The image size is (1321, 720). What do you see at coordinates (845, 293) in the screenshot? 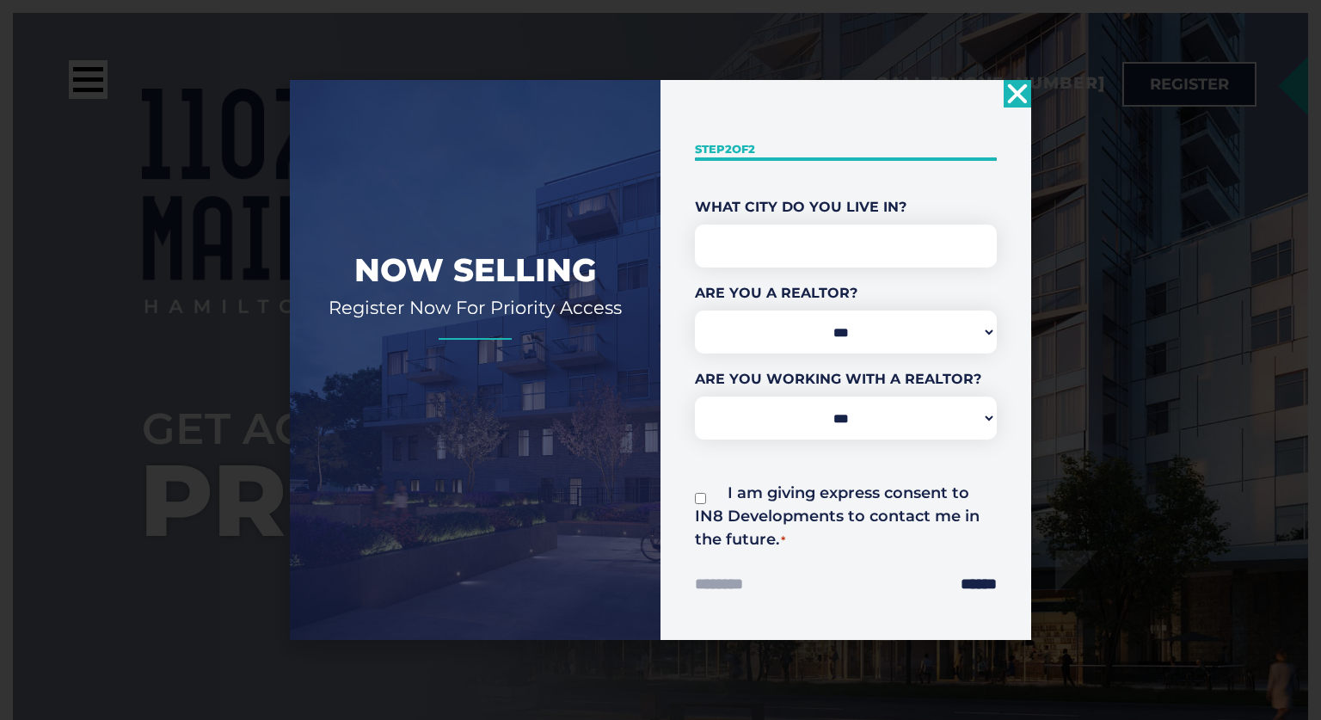
I see `label: Are You A Realtor?` at bounding box center [845, 293].